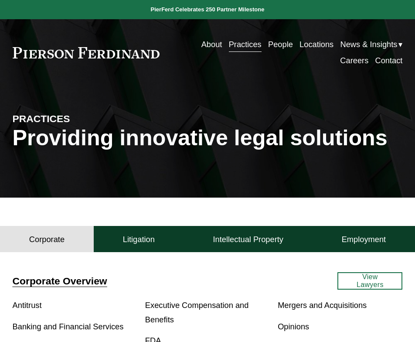 This screenshot has width=415, height=342. I want to click on h4: Litigation, so click(139, 239).